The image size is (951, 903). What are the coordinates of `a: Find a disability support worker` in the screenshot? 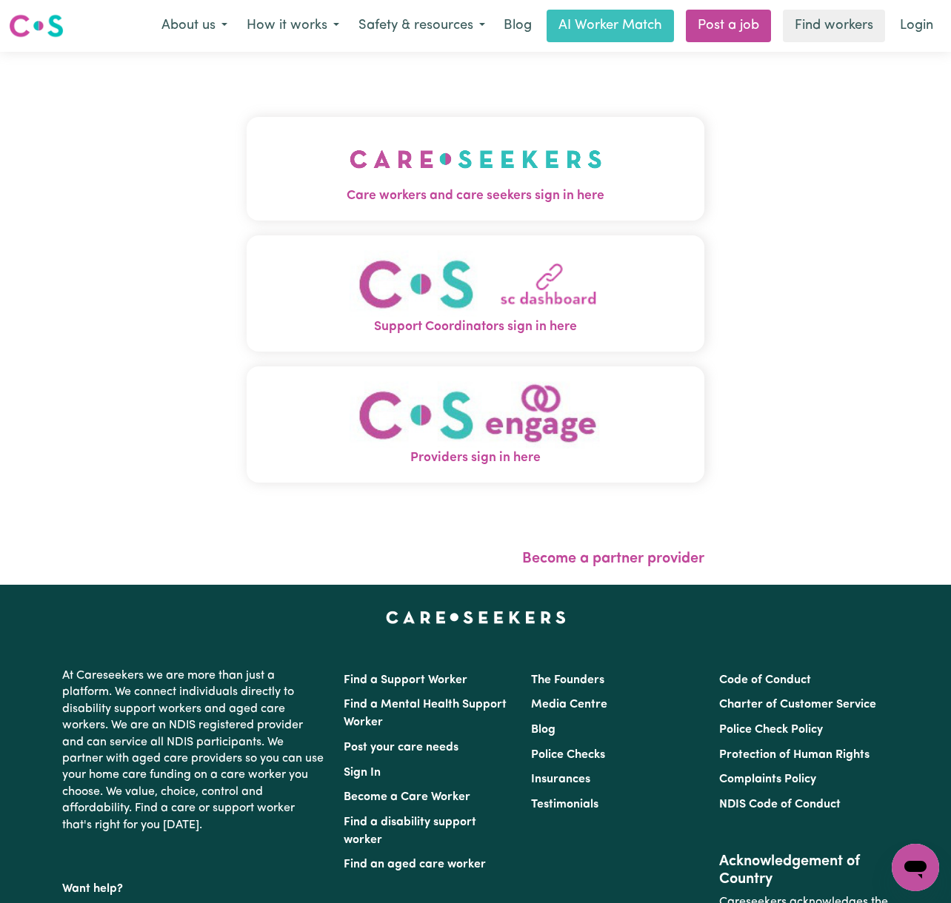 It's located at (409, 832).